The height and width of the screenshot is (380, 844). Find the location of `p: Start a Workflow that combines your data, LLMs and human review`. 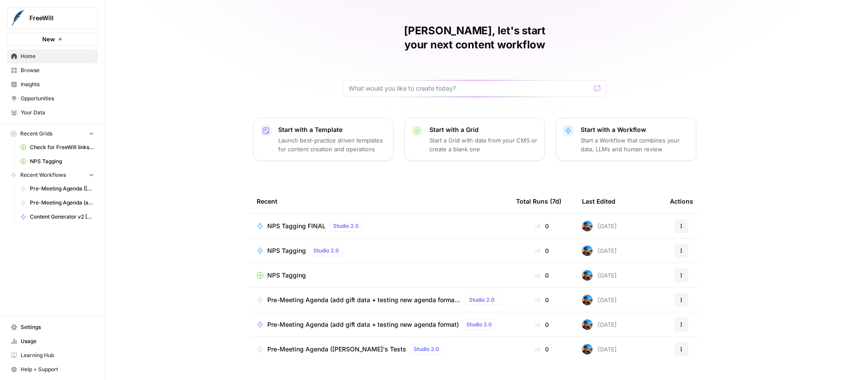

p: Start a Workflow that combines your data, LLMs and human review is located at coordinates (635, 145).